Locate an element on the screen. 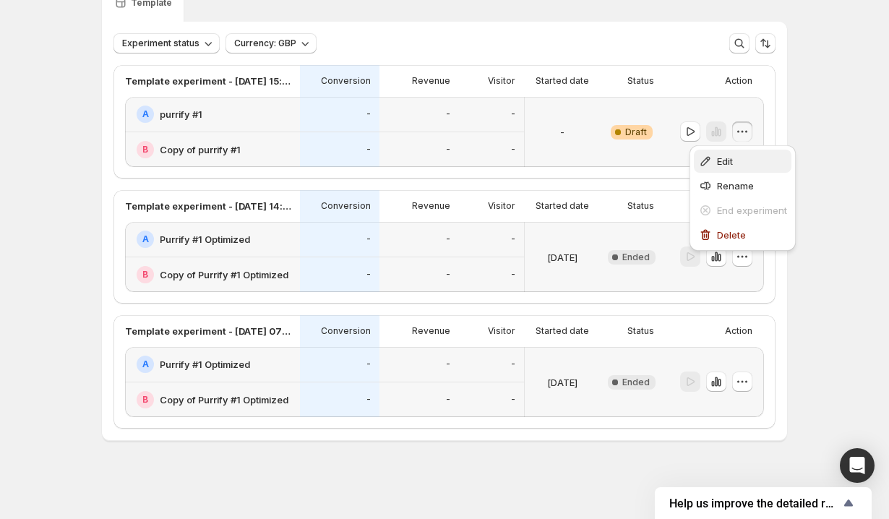  button: Edit is located at coordinates (742, 161).